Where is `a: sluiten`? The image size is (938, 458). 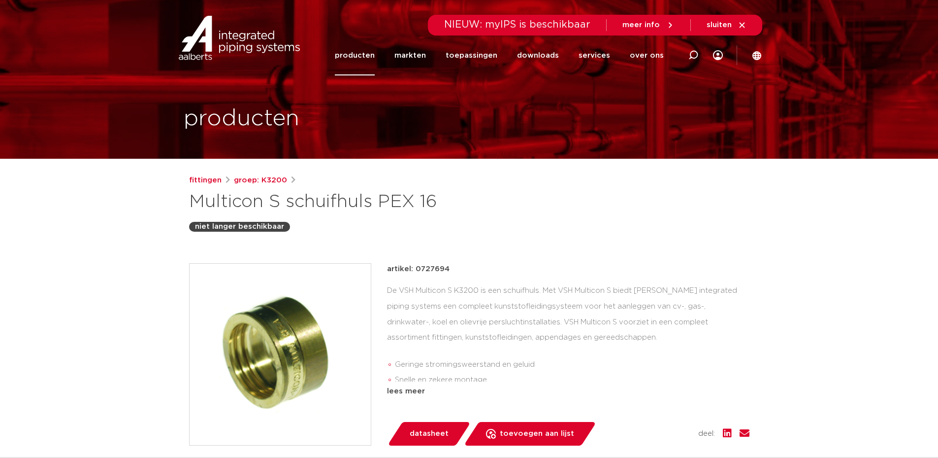 a: sluiten is located at coordinates (726, 25).